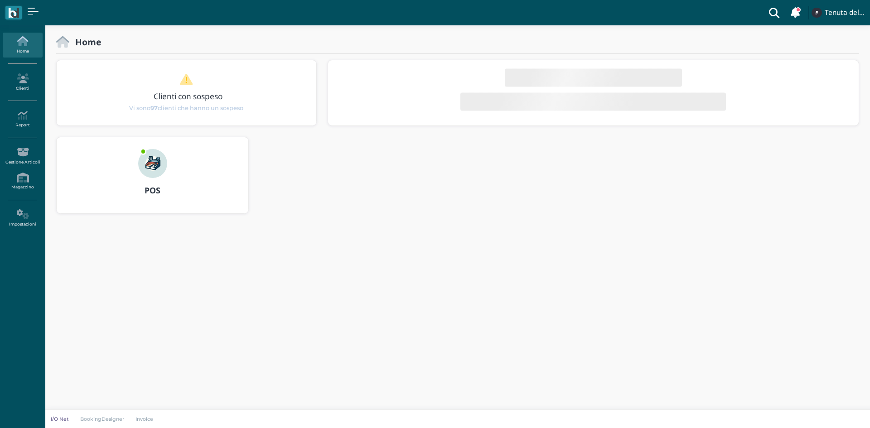 The image size is (870, 428). What do you see at coordinates (22, 82) in the screenshot?
I see `a: Clienti` at bounding box center [22, 82].